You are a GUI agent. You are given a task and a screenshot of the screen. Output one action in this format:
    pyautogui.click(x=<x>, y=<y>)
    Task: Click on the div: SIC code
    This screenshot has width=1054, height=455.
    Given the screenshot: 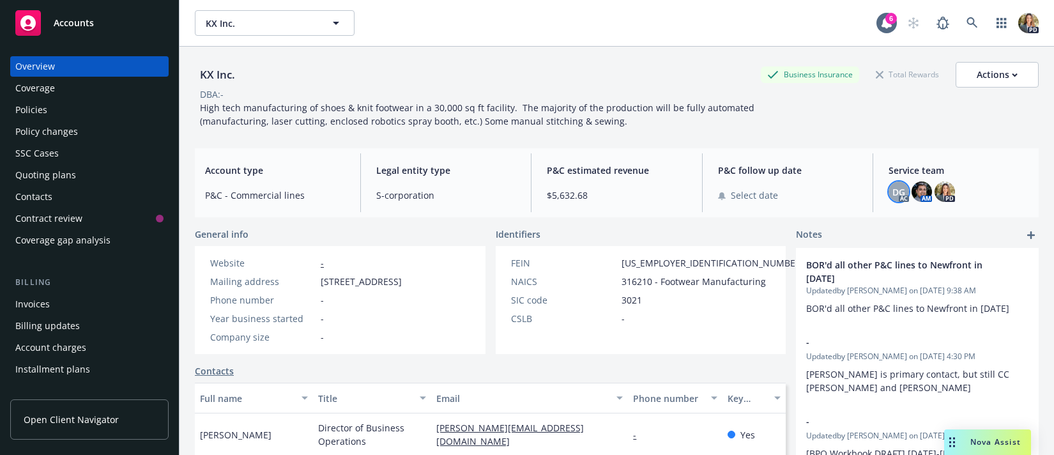 What is the action you would take?
    pyautogui.click(x=563, y=300)
    